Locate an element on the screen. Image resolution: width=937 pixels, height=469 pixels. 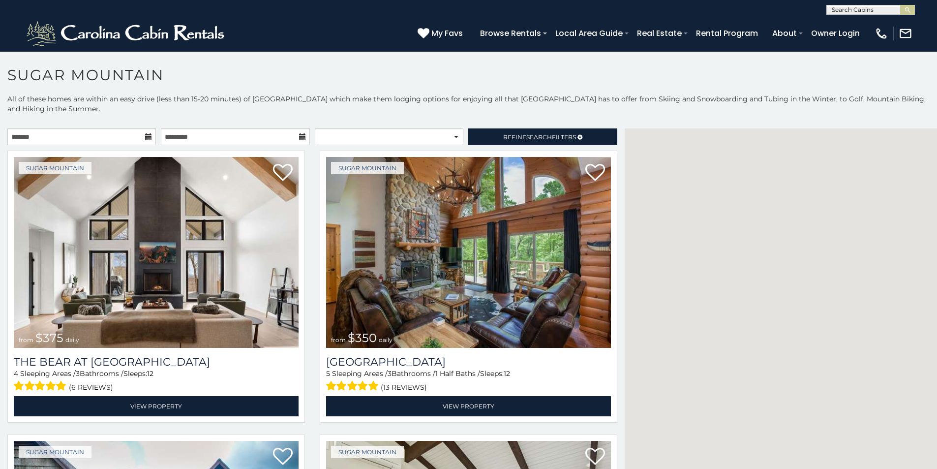
span: Refine Filters is located at coordinates (540, 137).